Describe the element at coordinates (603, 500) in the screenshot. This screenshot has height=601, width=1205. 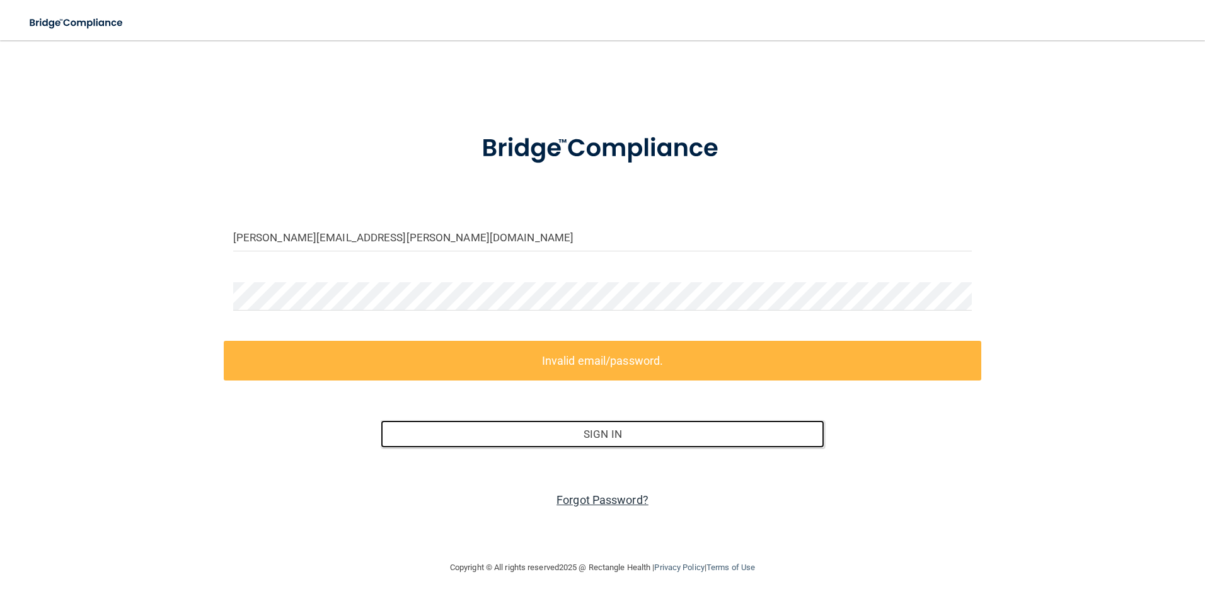
I see `a: Forgot Password?` at that location.